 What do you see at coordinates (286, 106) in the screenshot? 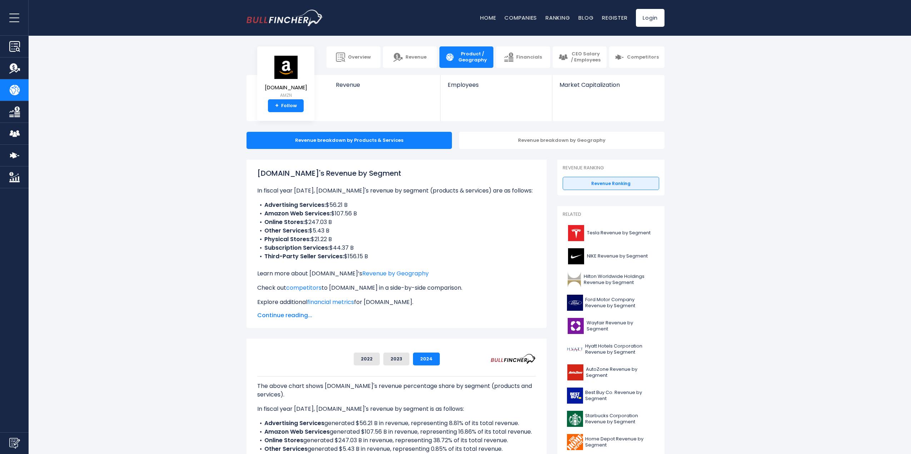
I see `a: +Follow` at bounding box center [286, 106].